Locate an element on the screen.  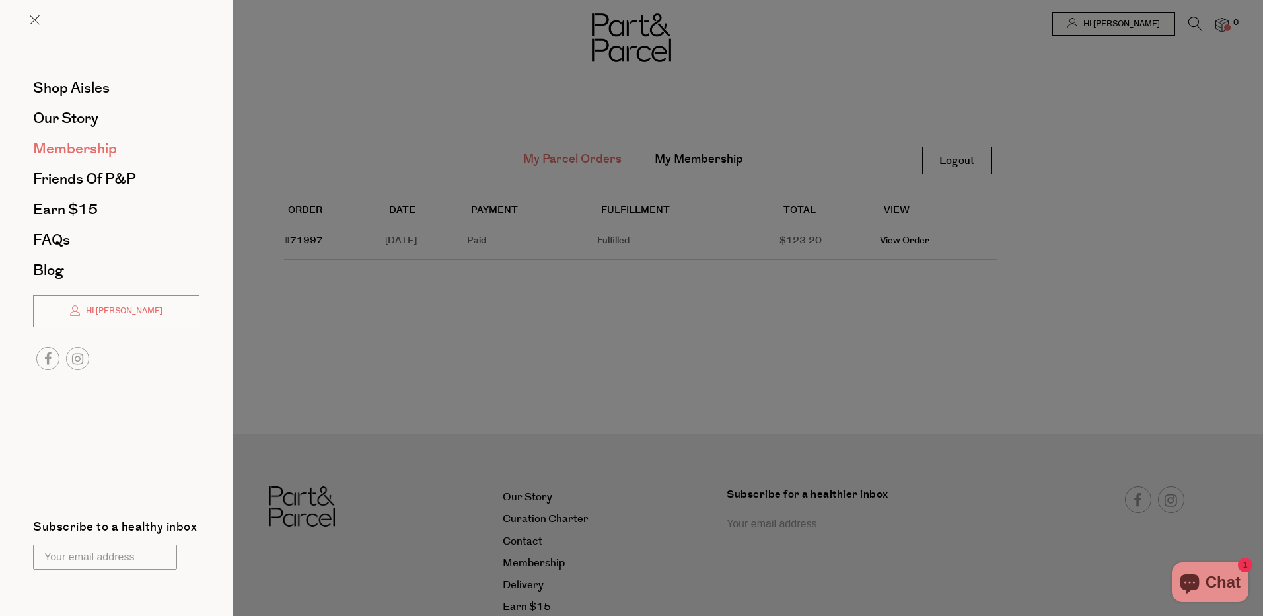
span: Our Story is located at coordinates (65, 118).